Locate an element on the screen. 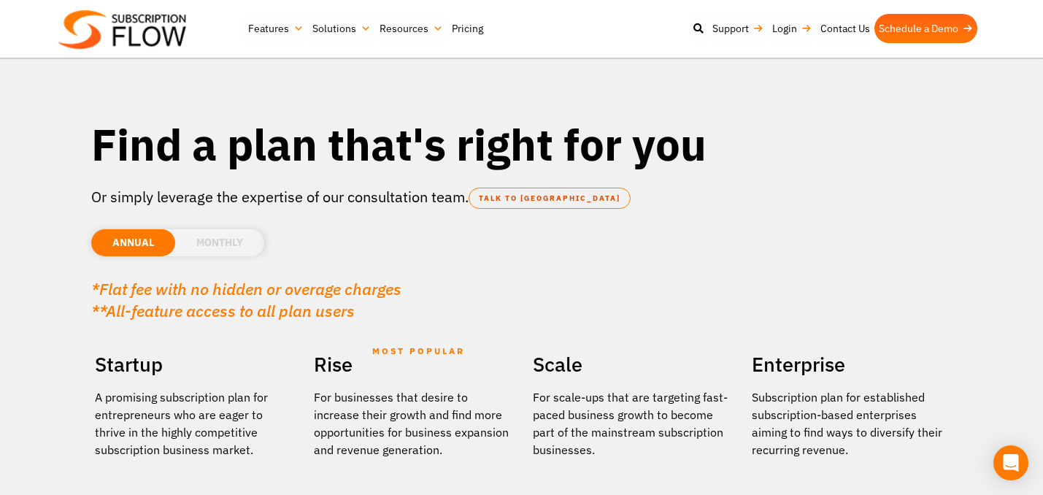 This screenshot has width=1043, height=495. div: Open Intercom Messenger is located at coordinates (1011, 463).